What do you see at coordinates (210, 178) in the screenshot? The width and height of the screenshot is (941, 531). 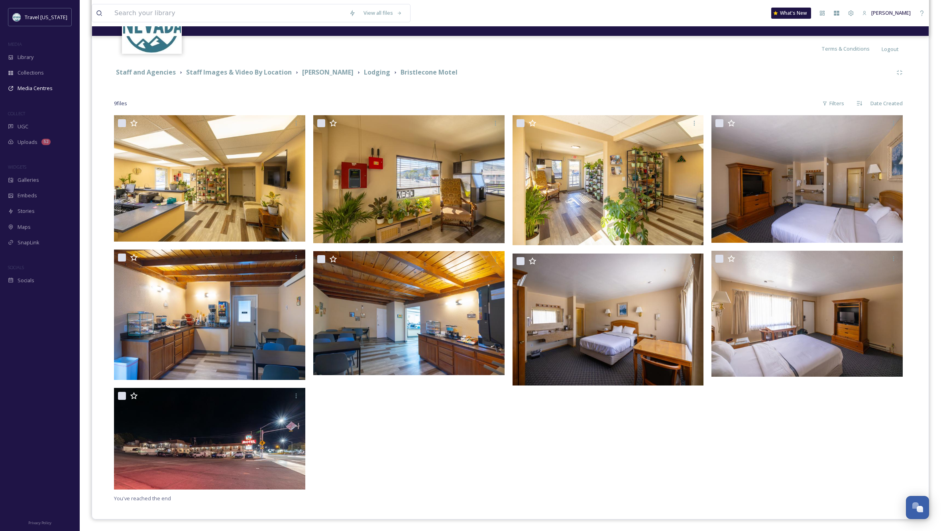 I see `img: Bristlecone Motel (8).jpg` at bounding box center [210, 178].